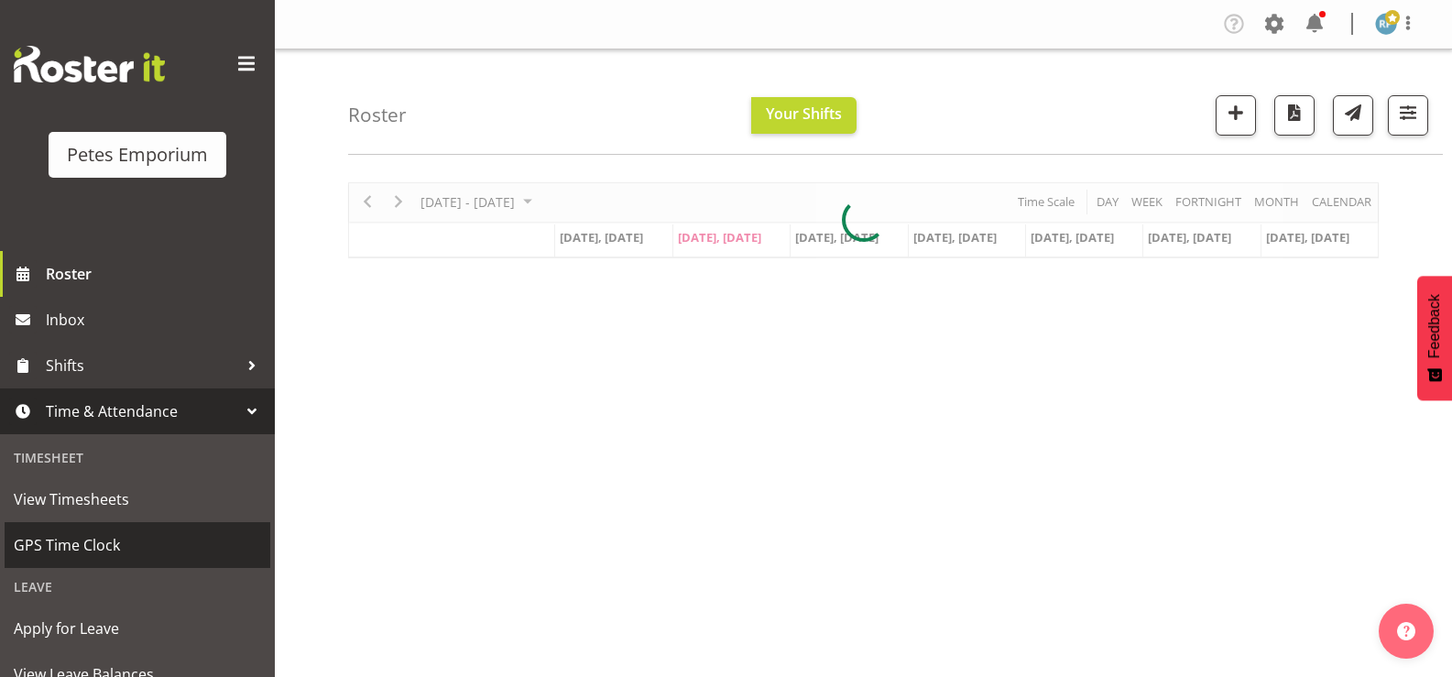 This screenshot has height=677, width=1452. What do you see at coordinates (1295, 115) in the screenshot?
I see `button: Download a PDF of the roster according to the set date range.` at bounding box center [1295, 115].